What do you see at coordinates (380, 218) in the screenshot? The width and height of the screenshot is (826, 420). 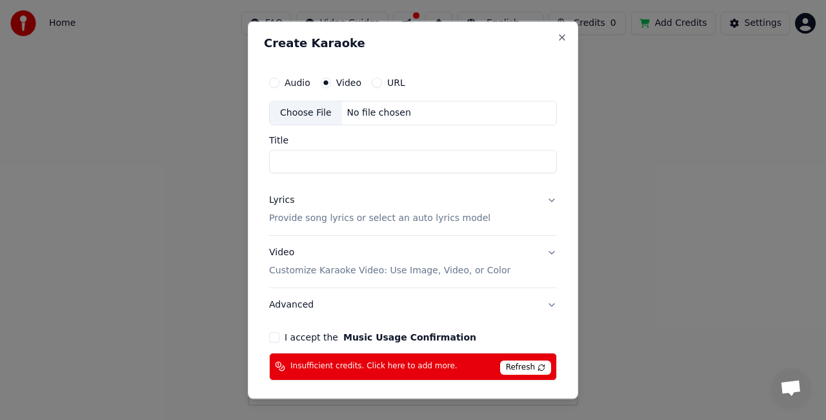 I see `p: Provide song lyrics or select an auto lyrics model` at bounding box center [380, 218].